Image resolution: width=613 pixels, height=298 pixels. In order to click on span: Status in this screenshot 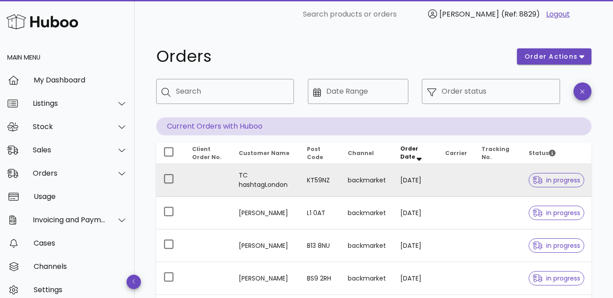, I will do `click(542, 153)`.